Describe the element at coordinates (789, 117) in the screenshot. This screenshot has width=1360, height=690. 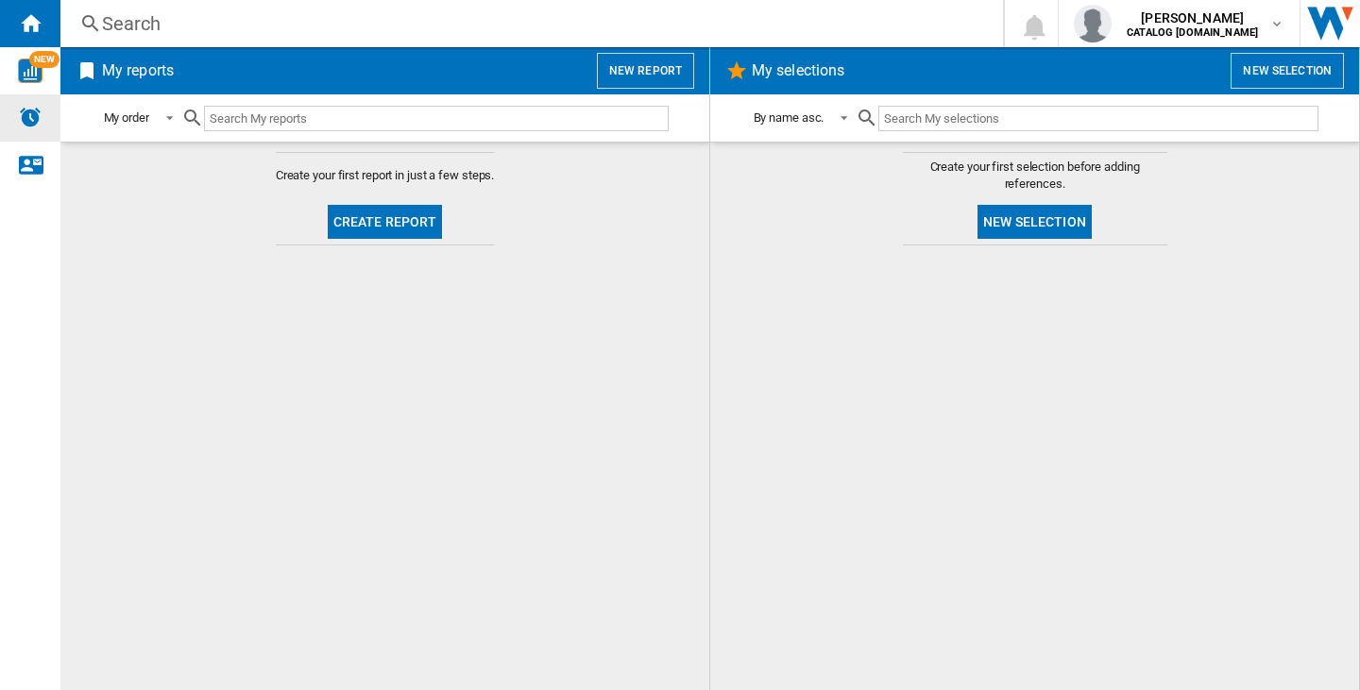
I see `div: By name asc.` at that location.